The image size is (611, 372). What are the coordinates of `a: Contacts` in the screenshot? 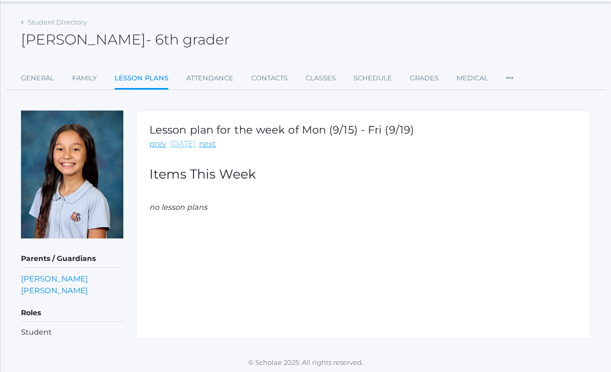 It's located at (269, 78).